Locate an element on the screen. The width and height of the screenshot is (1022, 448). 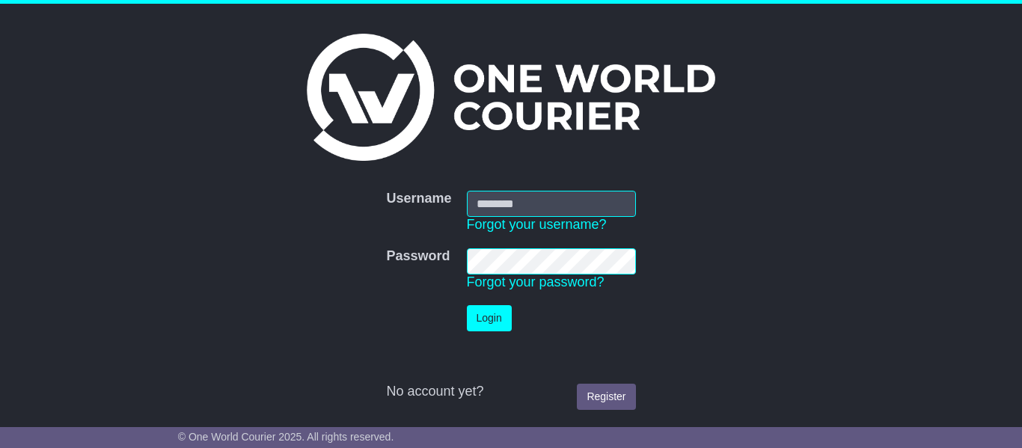
a: Register is located at coordinates (606, 397).